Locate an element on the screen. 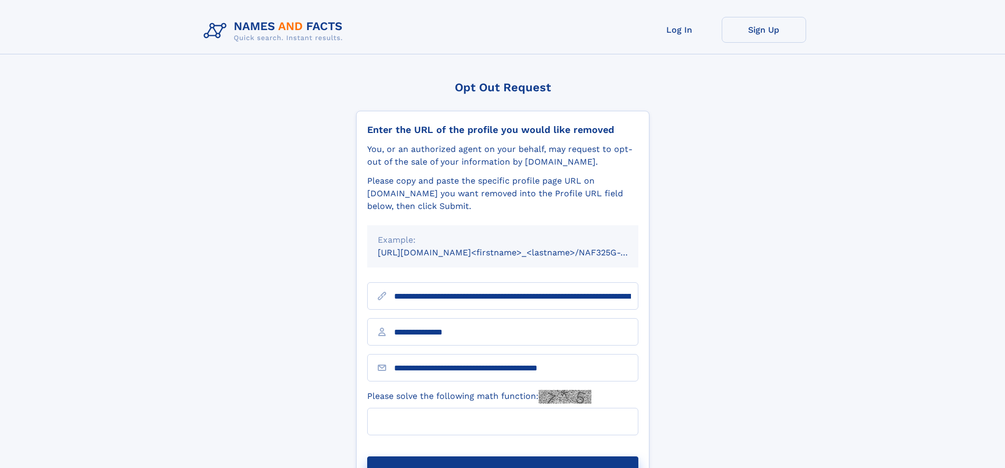  div: Enter the URL of the profile you would like removed is located at coordinates (503, 130).